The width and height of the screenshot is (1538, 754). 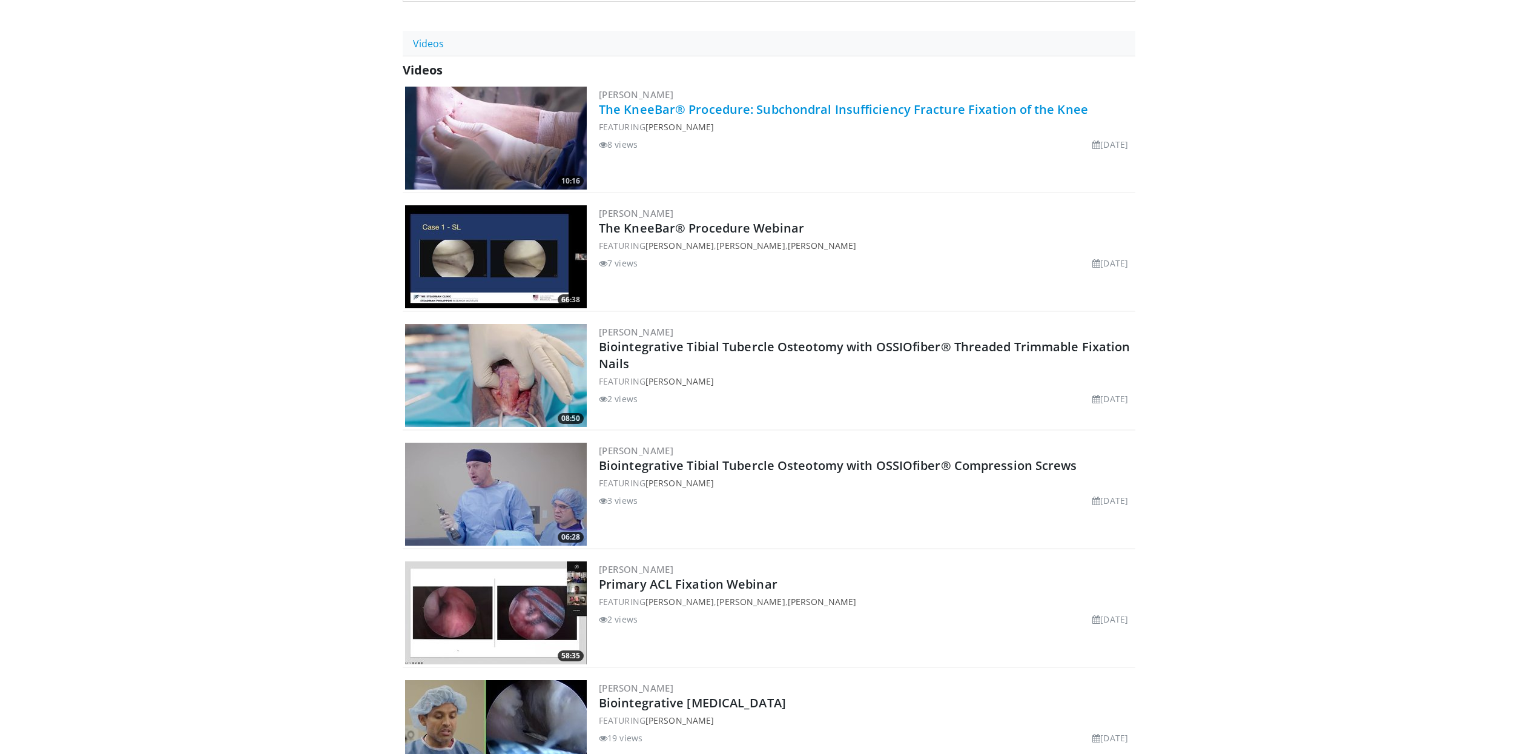 I want to click on img: 260ca433-3e9d-49fb-8f61-f00fa1ab23ce.300x170_q85_crop-smart_upscale.jpg, so click(x=496, y=613).